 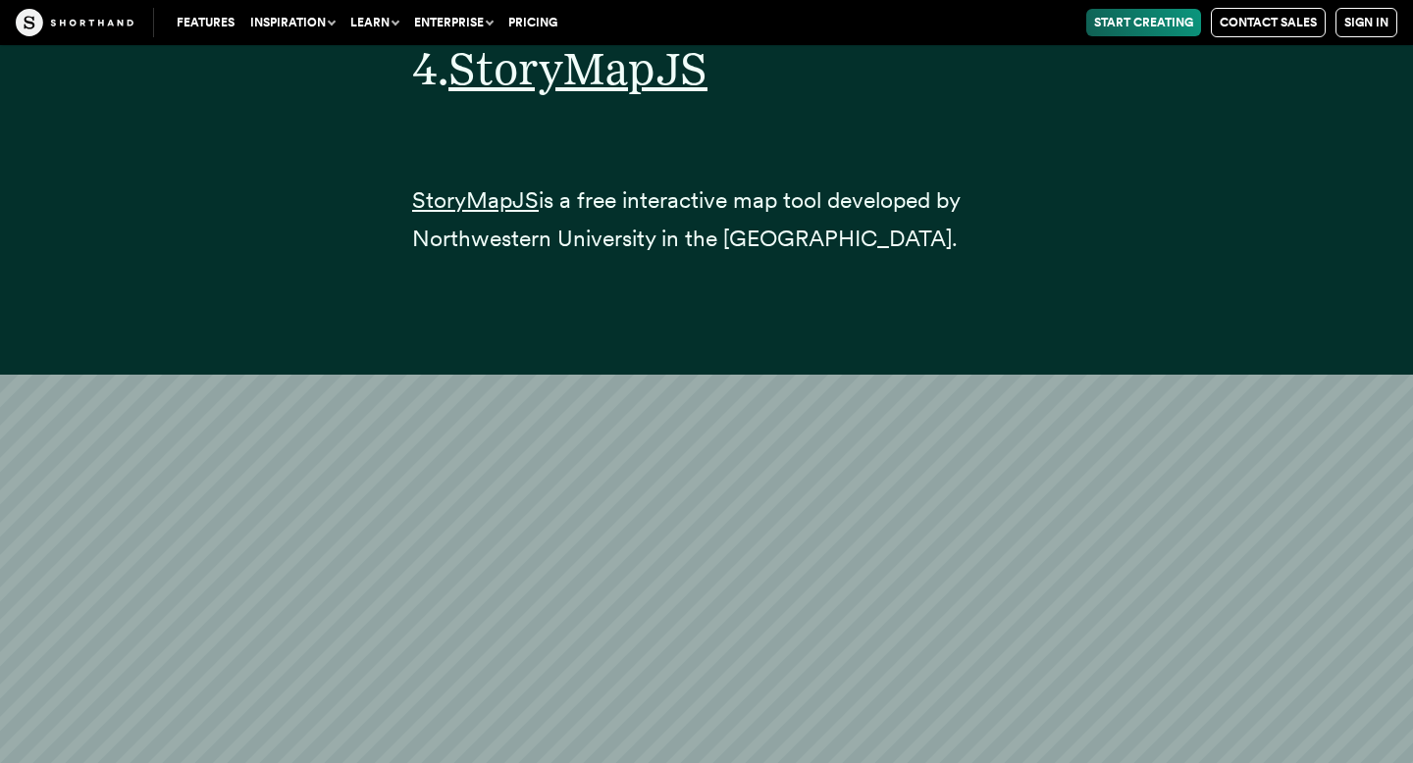 What do you see at coordinates (292, 23) in the screenshot?
I see `button: Inspiration` at bounding box center [292, 23].